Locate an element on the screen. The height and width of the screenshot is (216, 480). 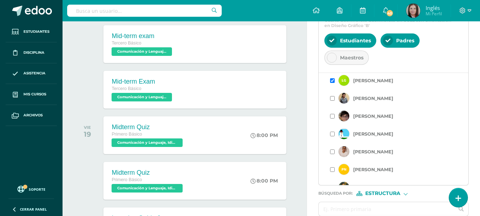
span: Padres is located at coordinates (405, 41).